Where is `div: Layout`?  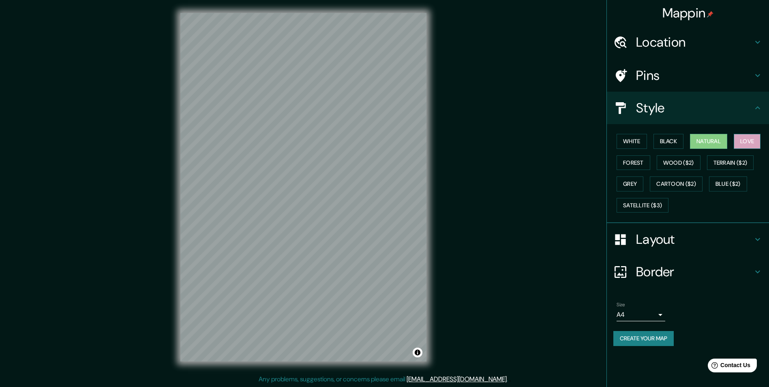 div: Layout is located at coordinates (688, 239).